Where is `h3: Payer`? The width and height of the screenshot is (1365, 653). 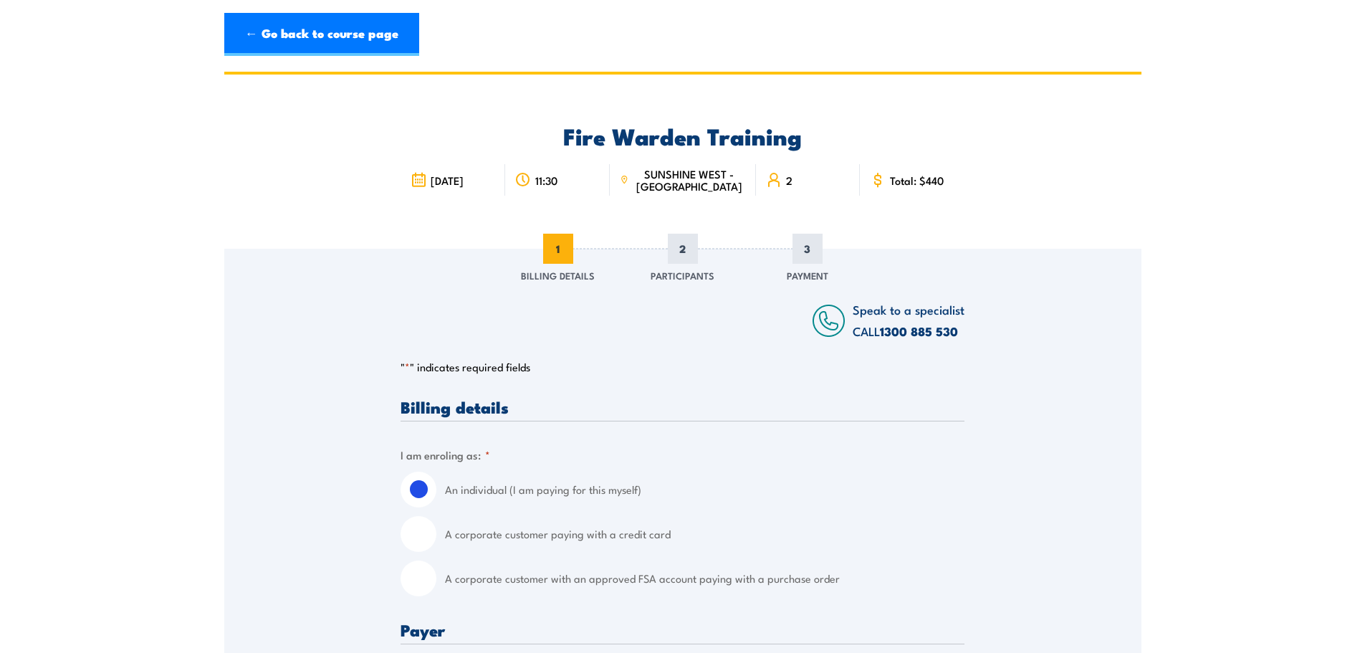
h3: Payer is located at coordinates (682, 629).